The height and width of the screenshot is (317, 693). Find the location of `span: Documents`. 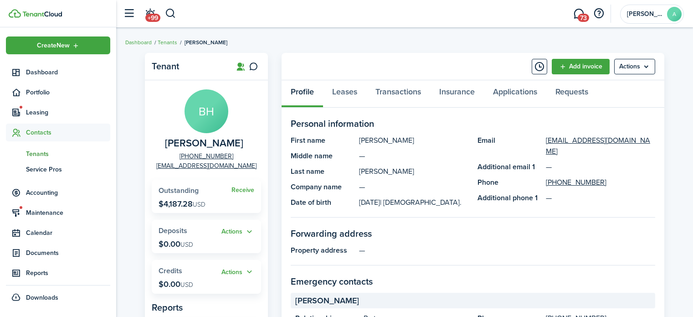

span: Documents is located at coordinates (68, 252).